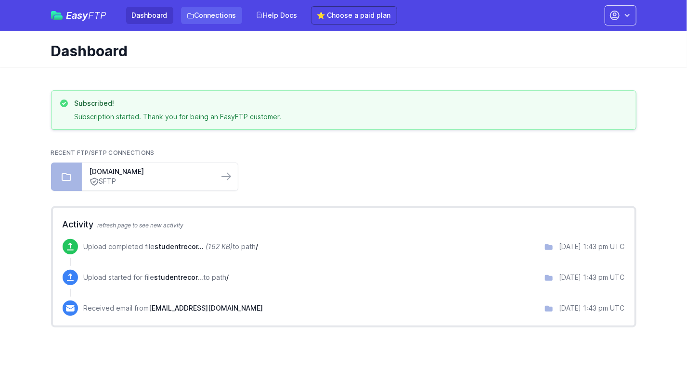 Image resolution: width=687 pixels, height=376 pixels. Describe the element at coordinates (354, 15) in the screenshot. I see `a: ⭐ Choose a paid plan` at that location.